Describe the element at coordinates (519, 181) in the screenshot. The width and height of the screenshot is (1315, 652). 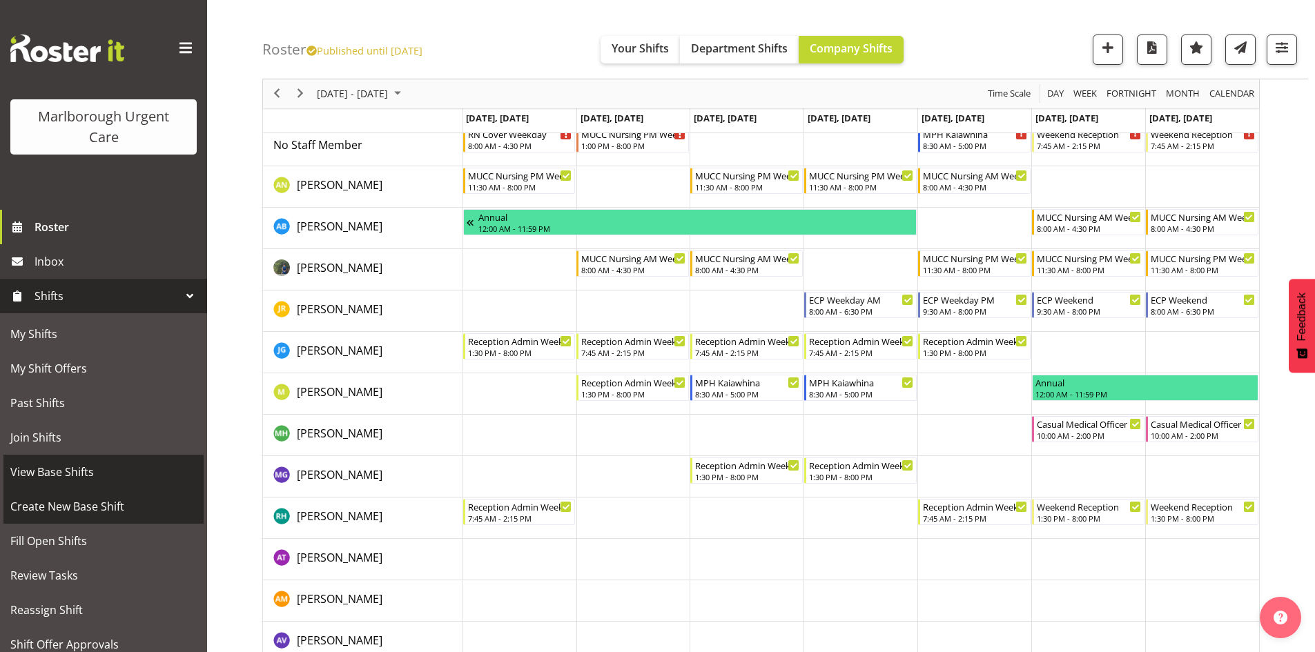
I see `div: Alysia Newman-Woods"s event - MUCC Nursing PM Weekday Begin From Monday, November 10, 2025 at 11:...` at that location.